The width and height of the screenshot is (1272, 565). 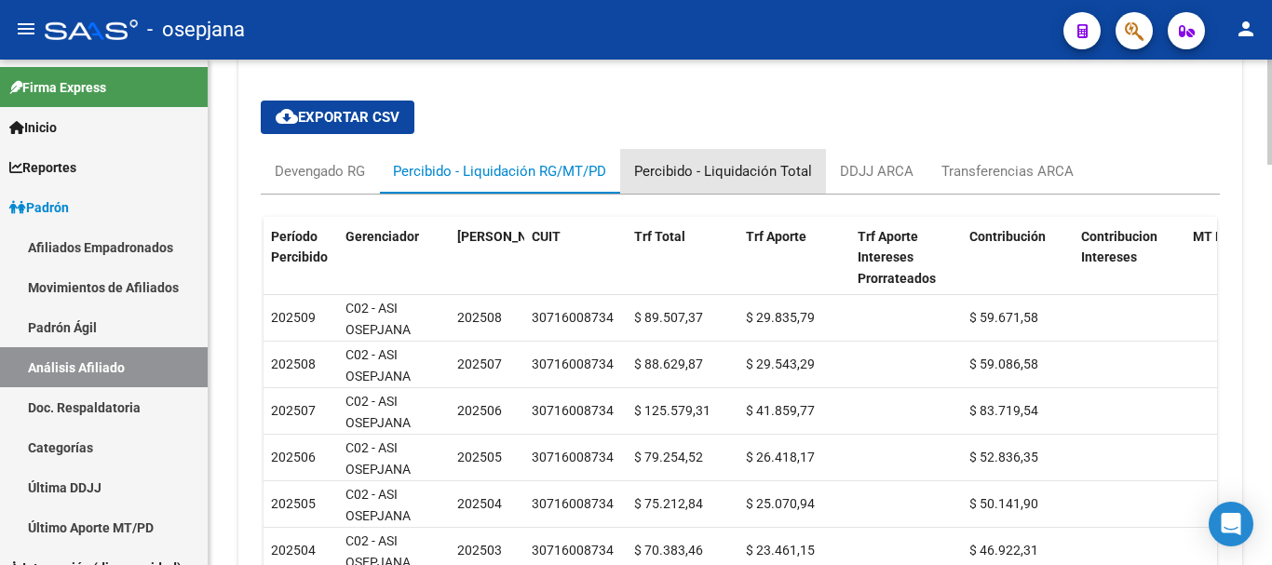 What do you see at coordinates (1220, 237) in the screenshot?
I see `span: MT Bruto` at bounding box center [1220, 237].